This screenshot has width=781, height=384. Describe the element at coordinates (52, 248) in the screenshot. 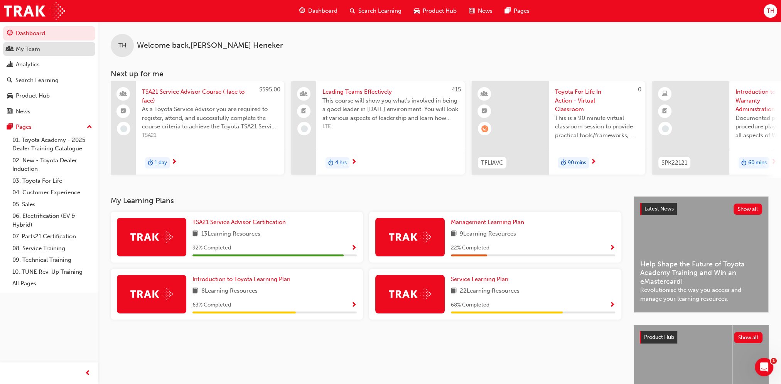

I see `a: 08. Service Training` at that location.